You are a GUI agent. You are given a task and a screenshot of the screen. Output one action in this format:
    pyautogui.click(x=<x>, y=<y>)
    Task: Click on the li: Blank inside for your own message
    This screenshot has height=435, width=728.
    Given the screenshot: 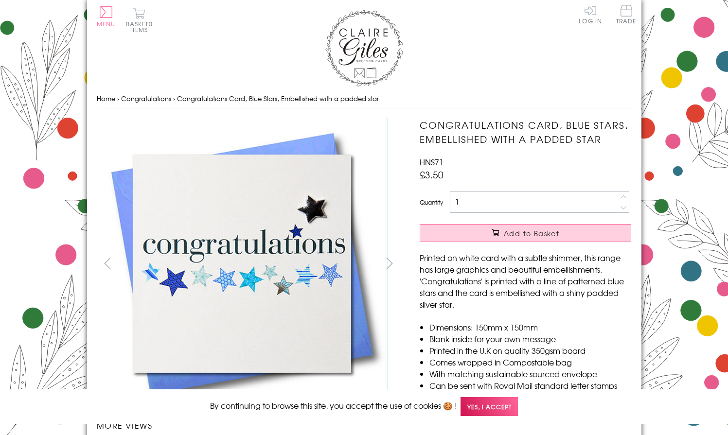 What is the action you would take?
    pyautogui.click(x=530, y=339)
    